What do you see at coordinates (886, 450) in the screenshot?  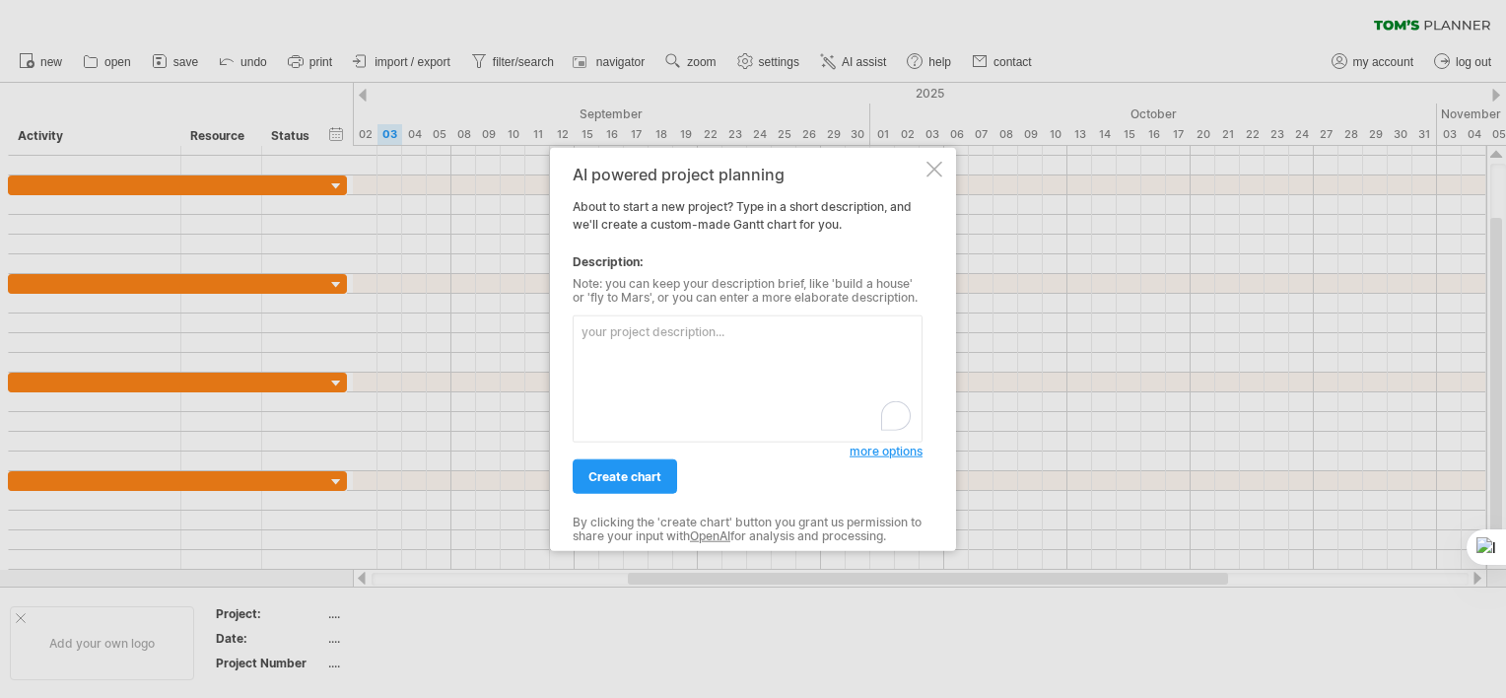 I see `span: more options` at bounding box center [886, 450].